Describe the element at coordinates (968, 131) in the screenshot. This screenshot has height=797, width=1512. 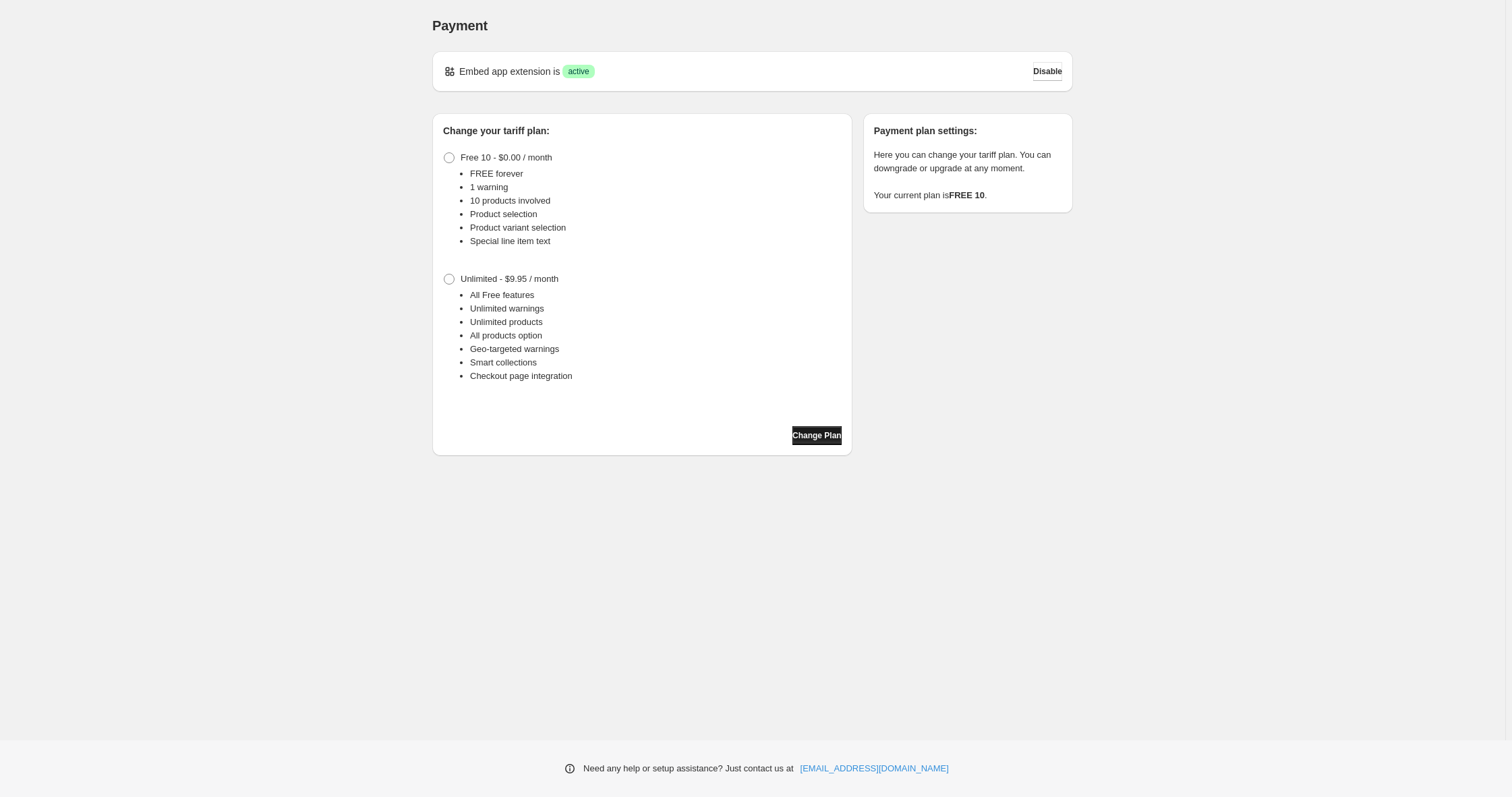
I see `h2: Payment plan settings:` at that location.